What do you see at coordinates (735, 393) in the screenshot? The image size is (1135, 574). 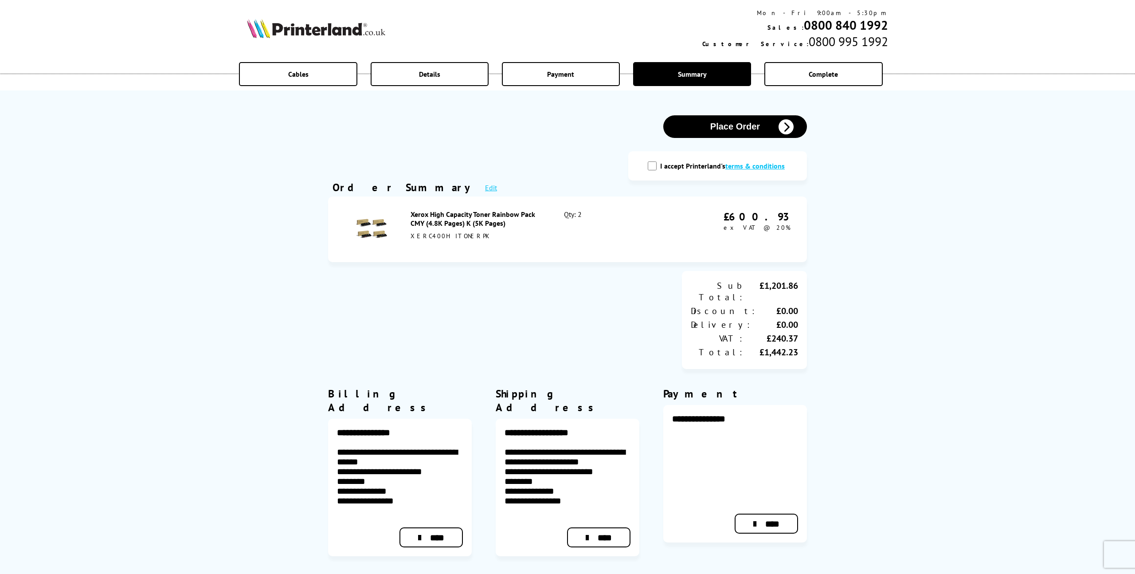 I see `div: Payment` at bounding box center [735, 393].